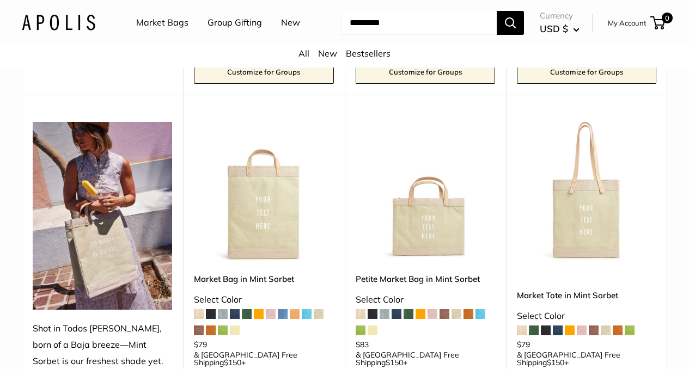  Describe the element at coordinates (419, 23) in the screenshot. I see `input: Search...` at that location.